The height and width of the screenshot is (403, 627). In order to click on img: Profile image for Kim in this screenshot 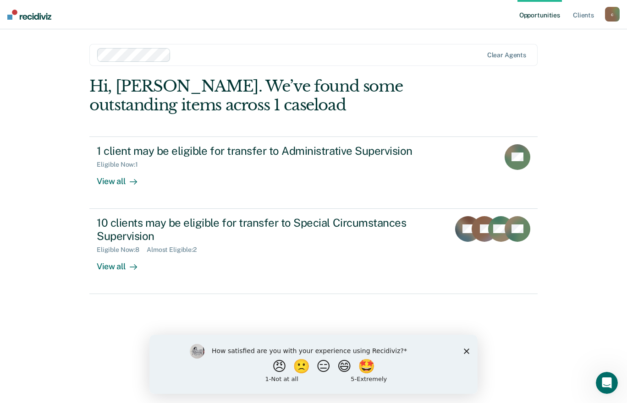, I will do `click(48, 17)`.